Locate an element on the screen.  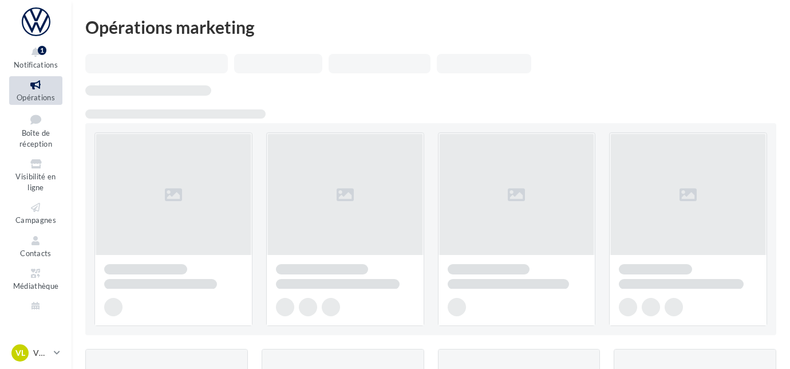
a: Campagnes is located at coordinates (35, 212).